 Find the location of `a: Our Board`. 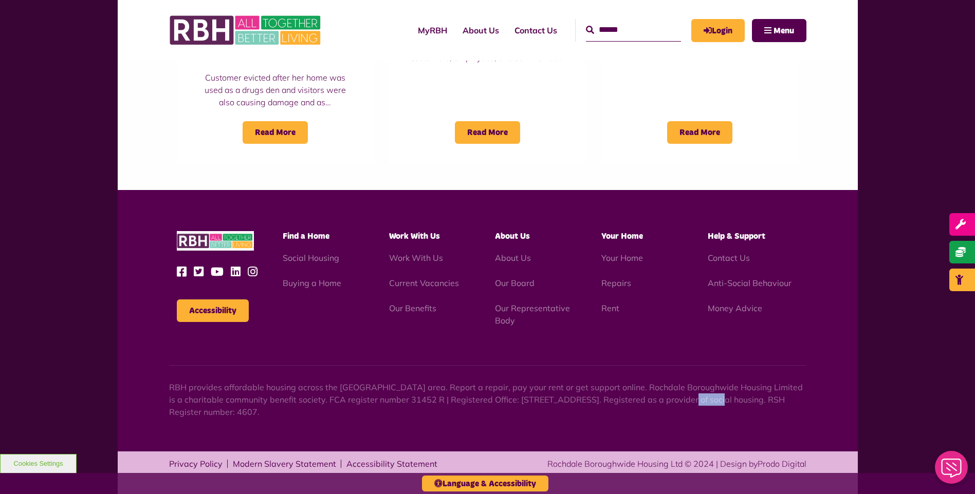

a: Our Board is located at coordinates (514, 283).